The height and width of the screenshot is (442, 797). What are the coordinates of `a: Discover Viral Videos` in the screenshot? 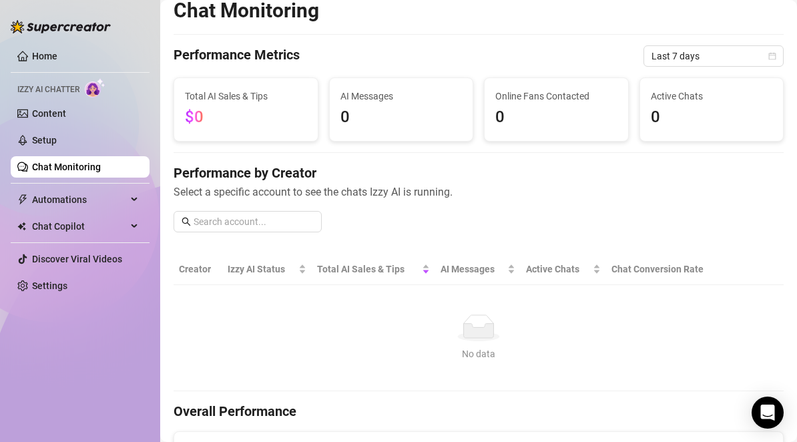 It's located at (77, 259).